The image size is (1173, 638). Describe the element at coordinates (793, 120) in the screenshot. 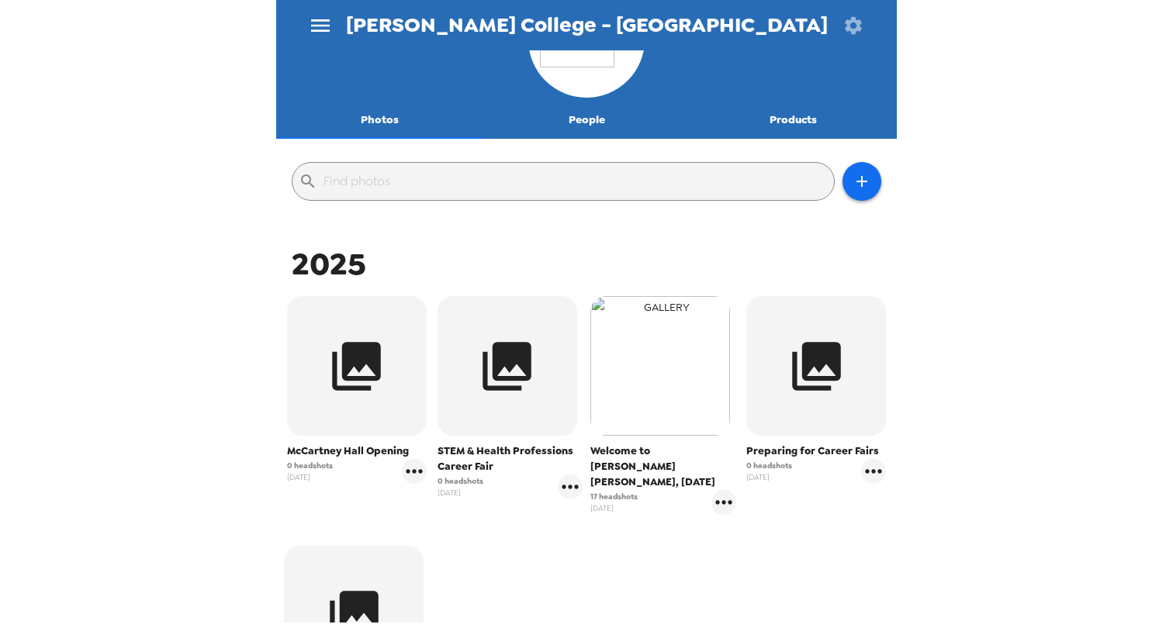

I see `button: Products` at that location.